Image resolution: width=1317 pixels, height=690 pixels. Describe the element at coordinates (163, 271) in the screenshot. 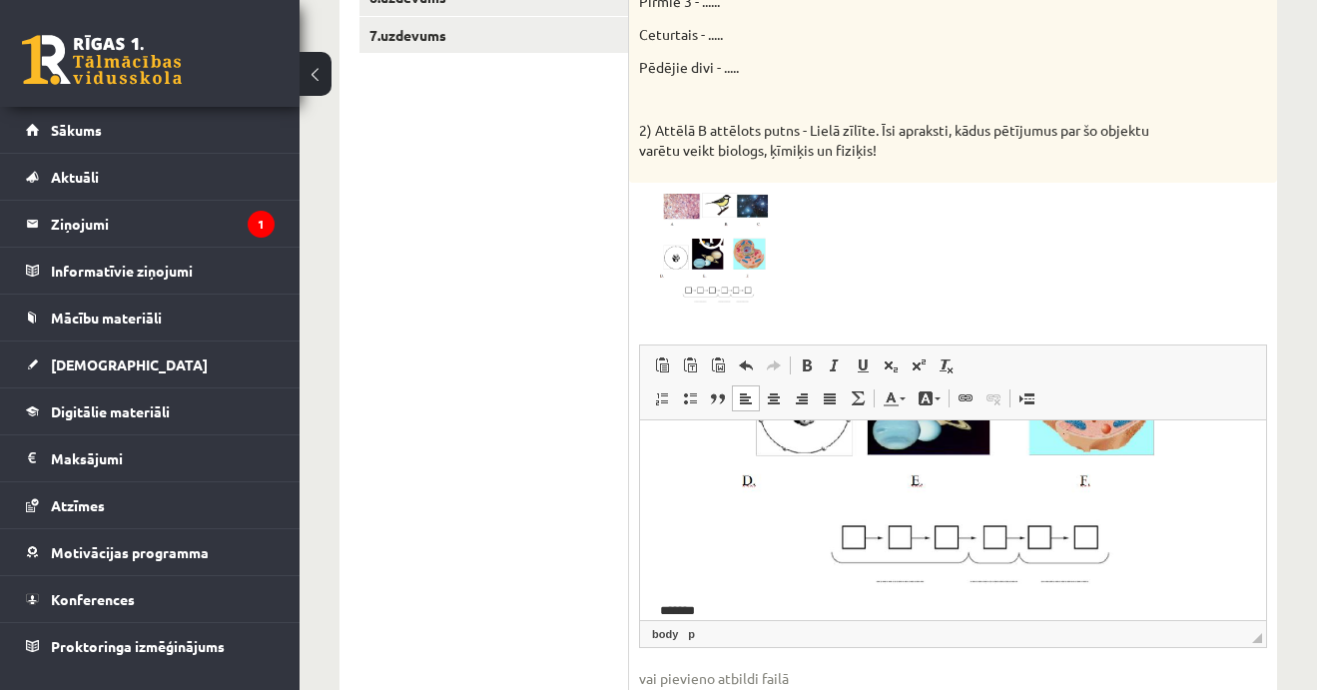

I see `legend: Informatīvie ziņojumi` at that location.